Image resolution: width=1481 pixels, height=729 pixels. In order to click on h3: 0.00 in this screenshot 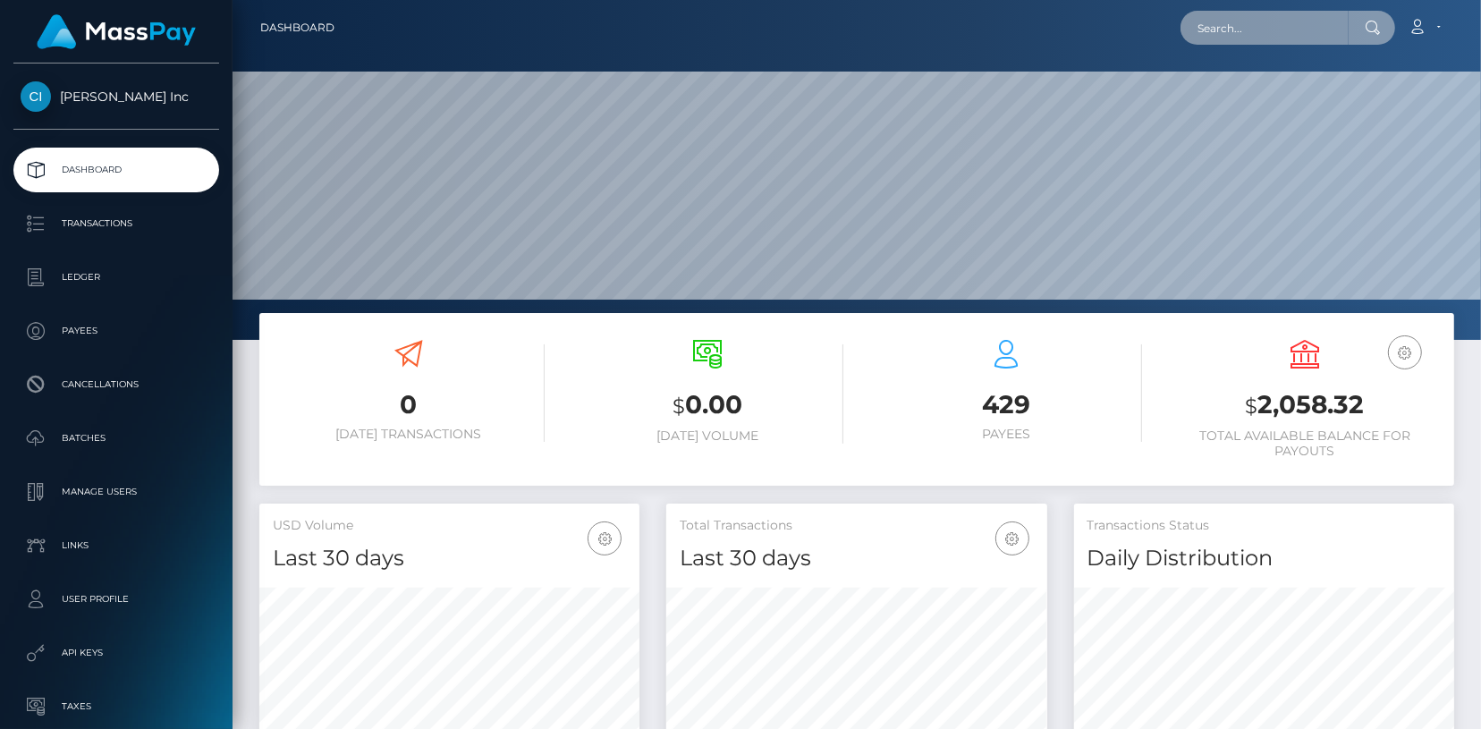, I will do `click(707, 405)`.